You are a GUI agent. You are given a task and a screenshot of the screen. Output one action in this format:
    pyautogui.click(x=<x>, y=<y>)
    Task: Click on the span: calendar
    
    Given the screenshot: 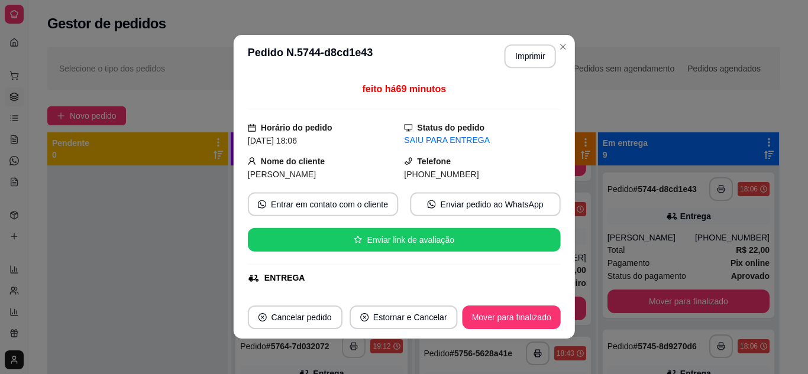 What is the action you would take?
    pyautogui.click(x=252, y=128)
    